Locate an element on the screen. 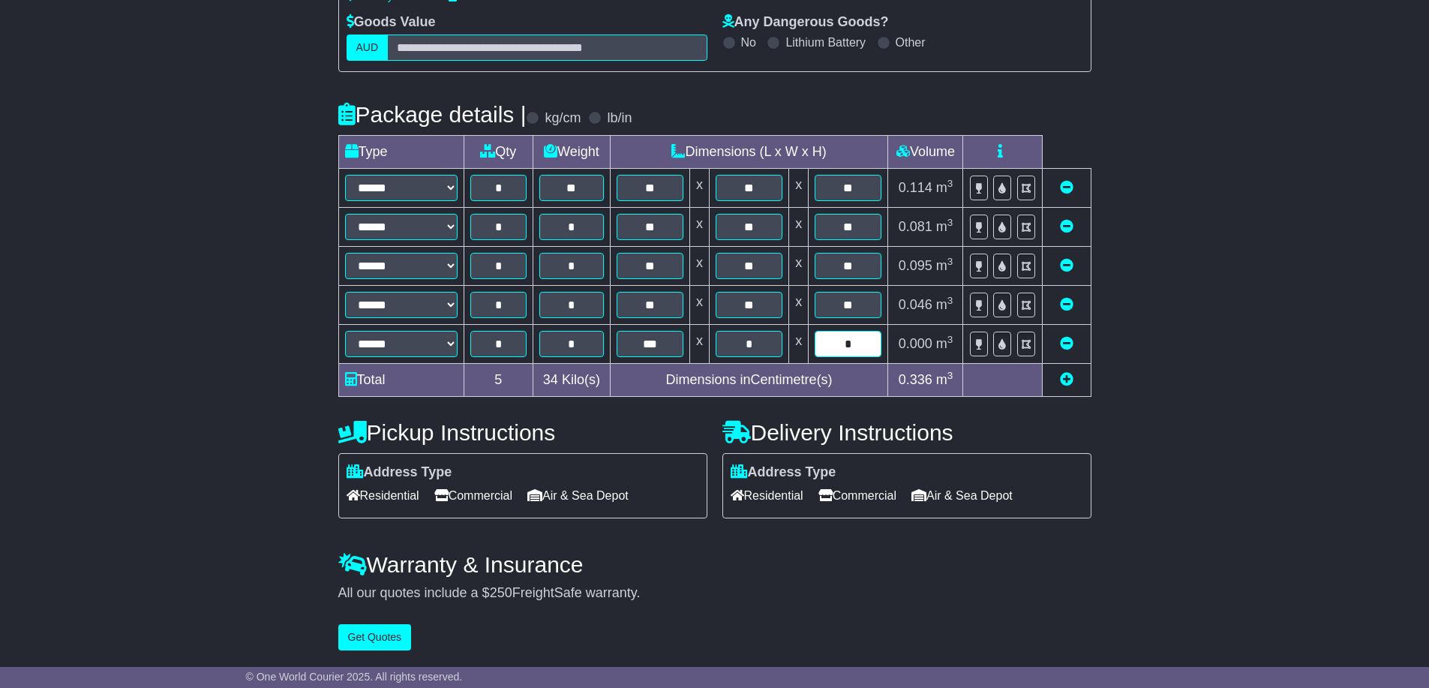 The height and width of the screenshot is (688, 1429). td: Qty is located at coordinates (498, 152).